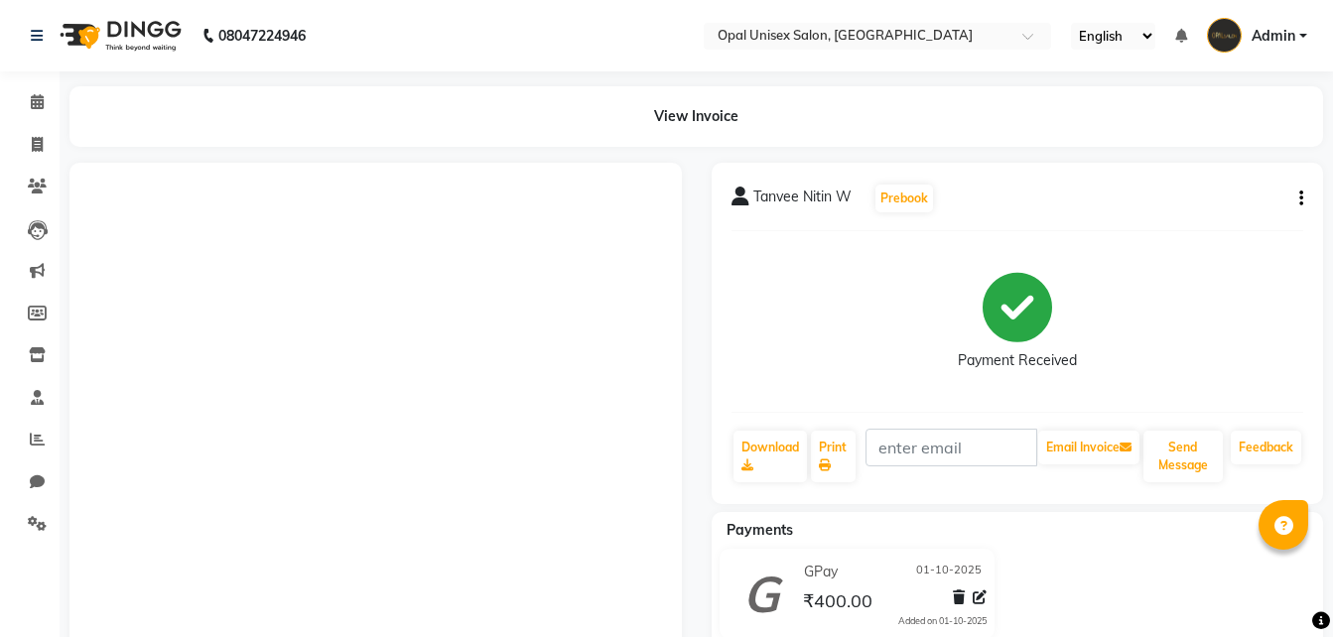 The image size is (1333, 637). Describe the element at coordinates (770, 457) in the screenshot. I see `a: Download` at that location.